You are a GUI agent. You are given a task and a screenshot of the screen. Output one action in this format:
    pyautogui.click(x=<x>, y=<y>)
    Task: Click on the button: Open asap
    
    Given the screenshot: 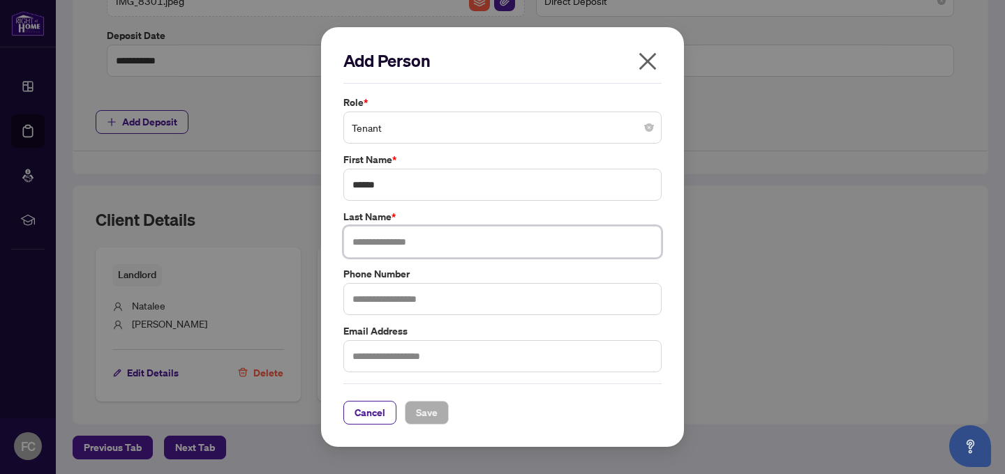 What is the action you would take?
    pyautogui.click(x=970, y=447)
    